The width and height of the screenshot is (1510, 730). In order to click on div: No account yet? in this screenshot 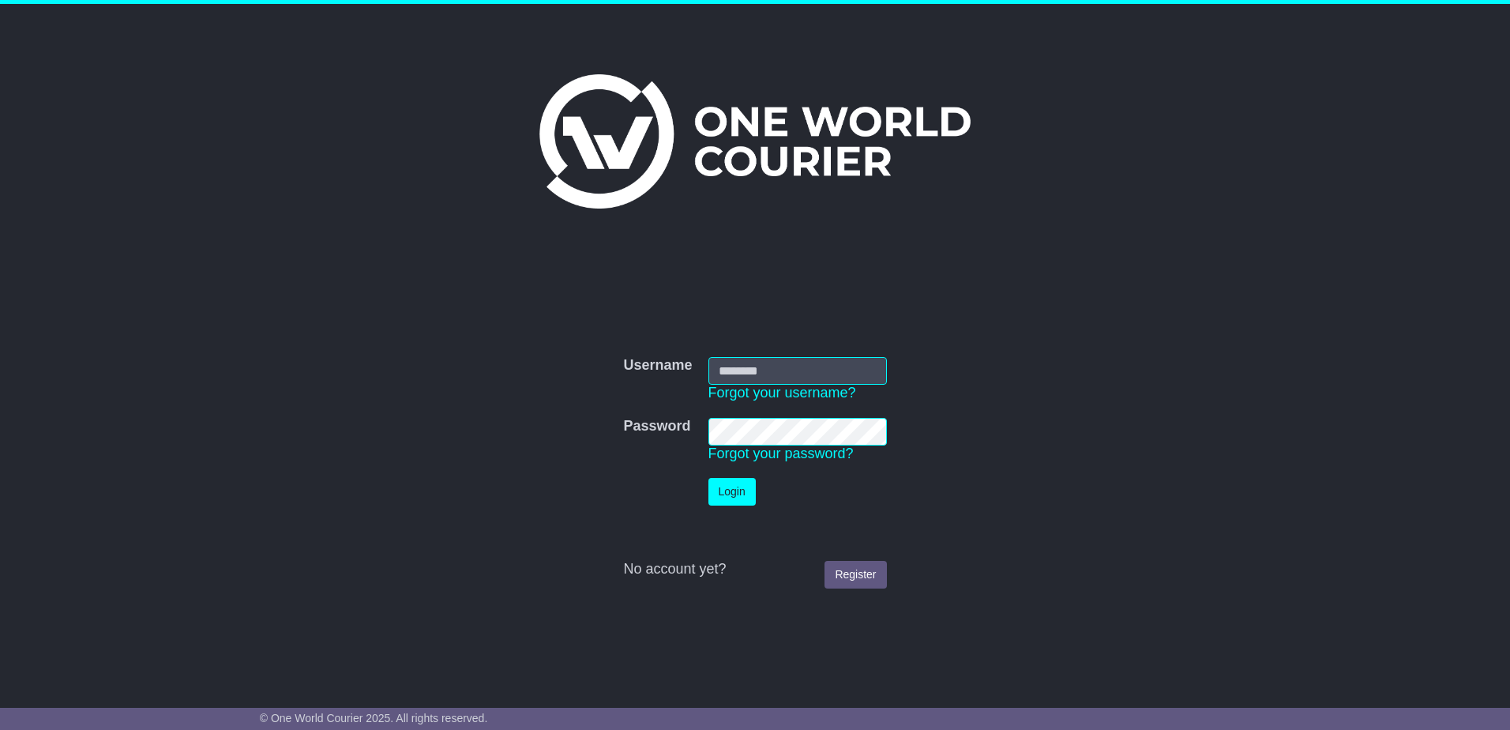, I will do `click(754, 570)`.